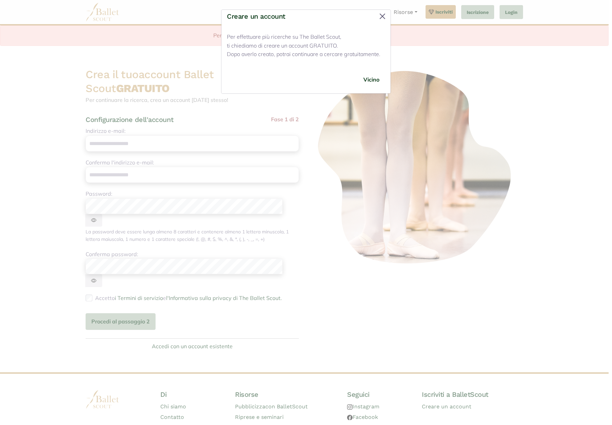 The image size is (612, 425). Describe the element at coordinates (371, 79) in the screenshot. I see `font: Vicino` at that location.